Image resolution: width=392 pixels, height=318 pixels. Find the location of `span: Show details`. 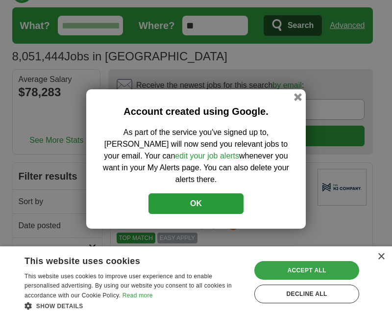

span: Show details is located at coordinates (60, 306).